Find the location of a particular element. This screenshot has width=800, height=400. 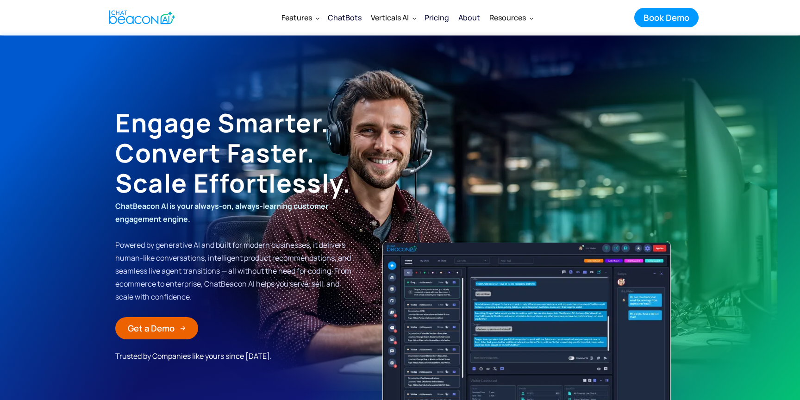

strong: ChatBeacon AI is your always-on, always-learning customer engagement engine. is located at coordinates (222, 213).